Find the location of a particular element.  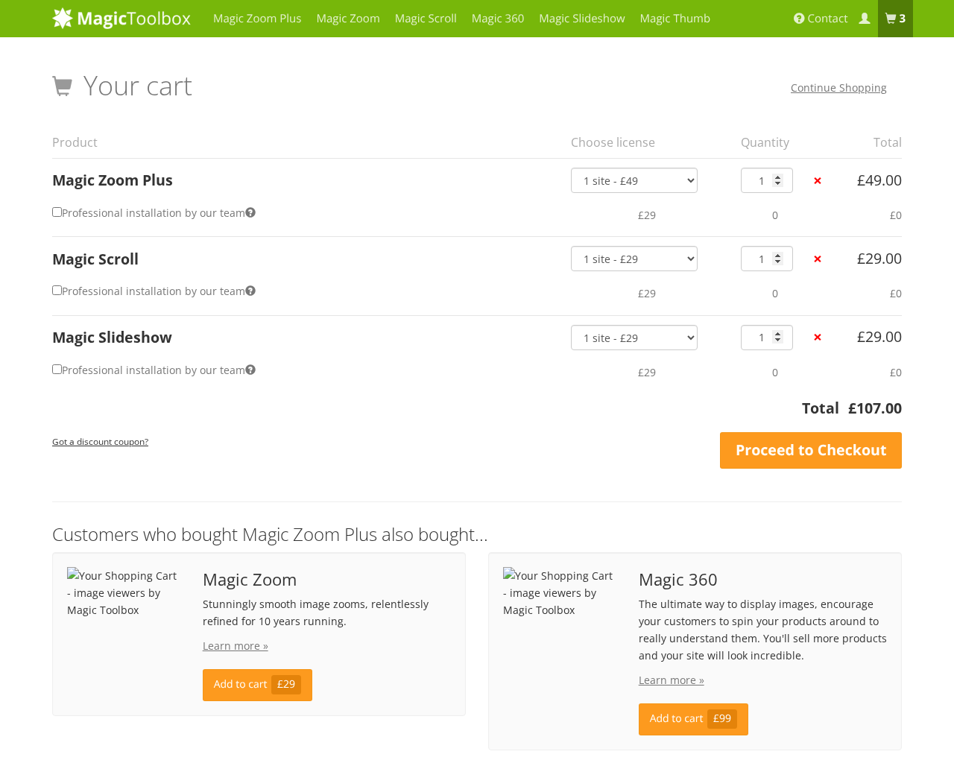

span: Magic 360 is located at coordinates (762, 579).